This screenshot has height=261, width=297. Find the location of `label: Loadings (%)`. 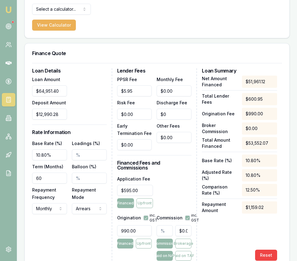

label: Loadings (%) is located at coordinates (86, 143).